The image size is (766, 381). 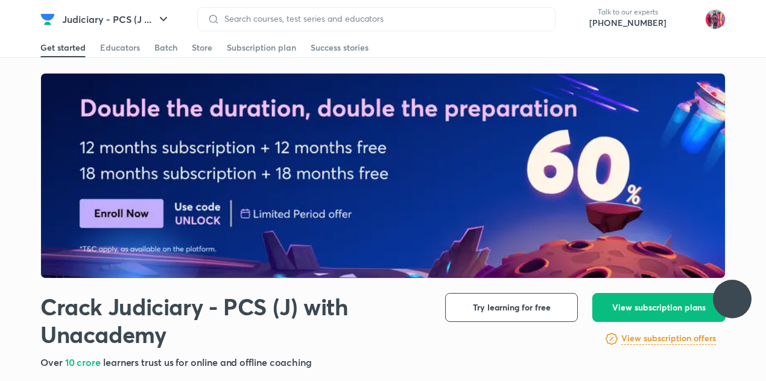 I want to click on img: Company Logo, so click(x=48, y=19).